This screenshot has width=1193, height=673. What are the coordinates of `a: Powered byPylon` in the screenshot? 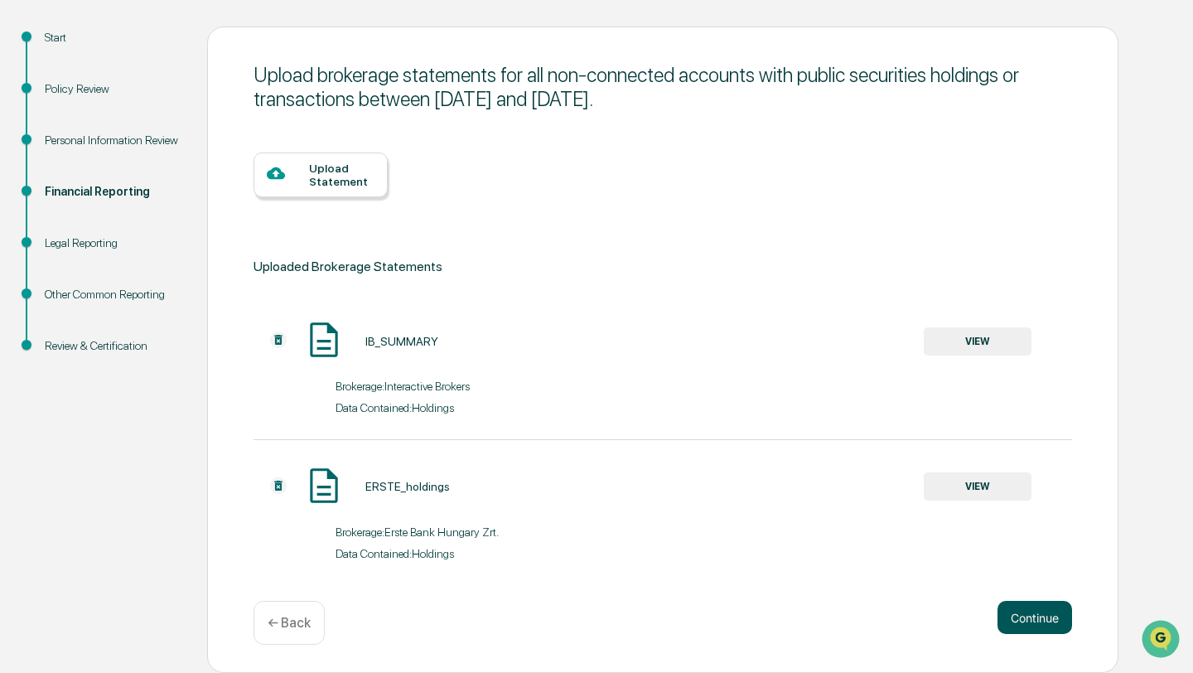 It's located at (158, 287).